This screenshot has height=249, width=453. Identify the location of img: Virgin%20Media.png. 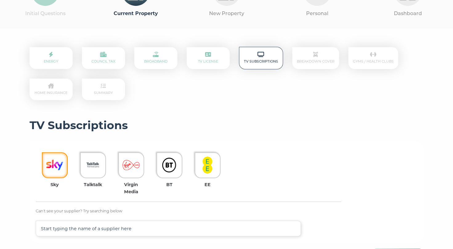
(131, 165).